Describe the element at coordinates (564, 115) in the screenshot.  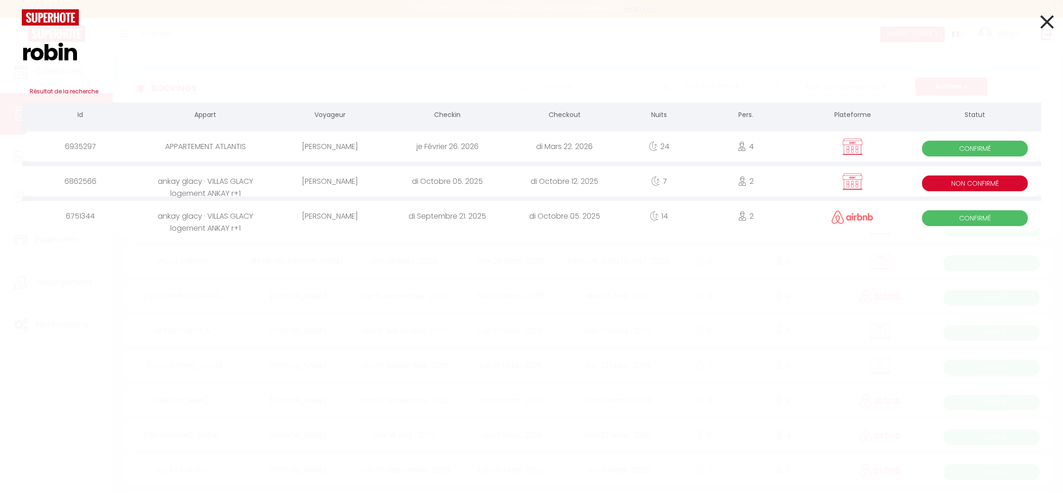
I see `th: Checkout` at that location.